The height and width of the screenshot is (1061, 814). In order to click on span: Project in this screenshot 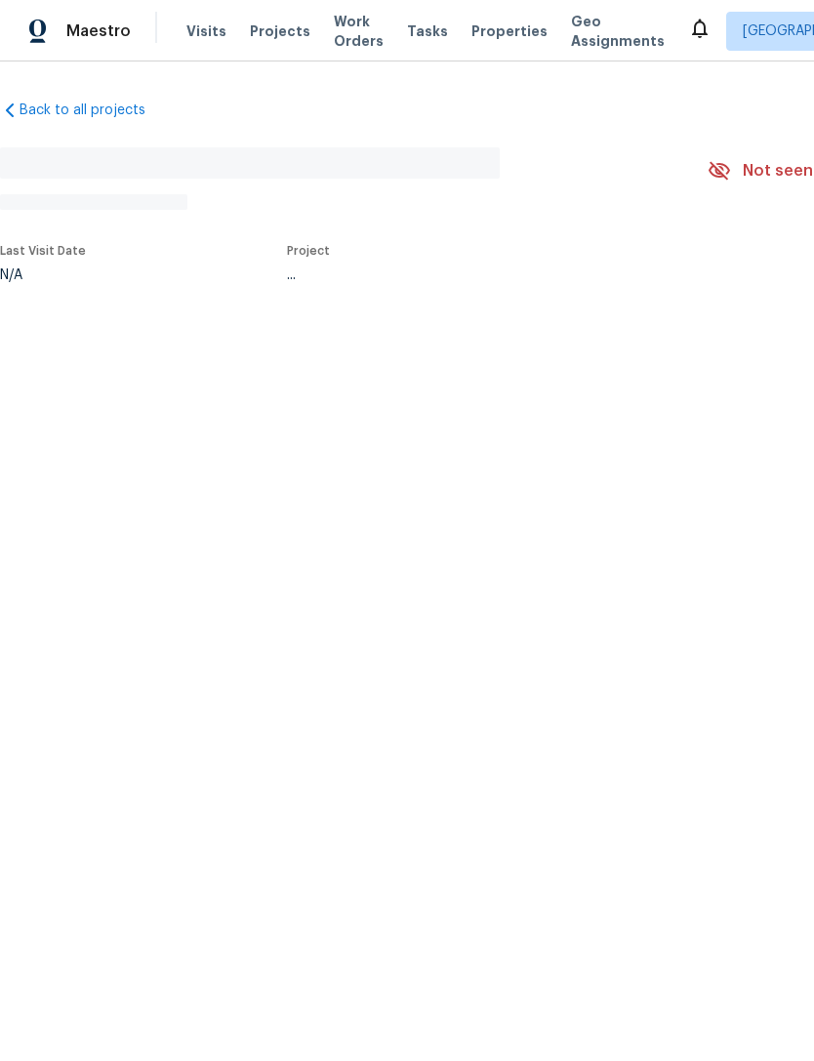, I will do `click(308, 251)`.